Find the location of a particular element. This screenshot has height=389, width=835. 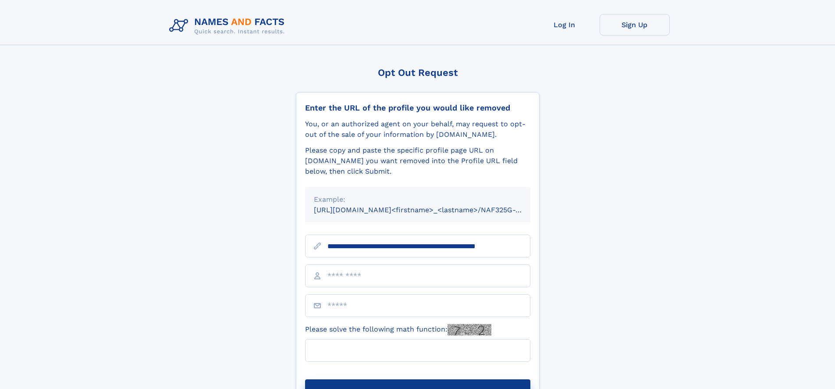

div: Example: is located at coordinates (417, 199).